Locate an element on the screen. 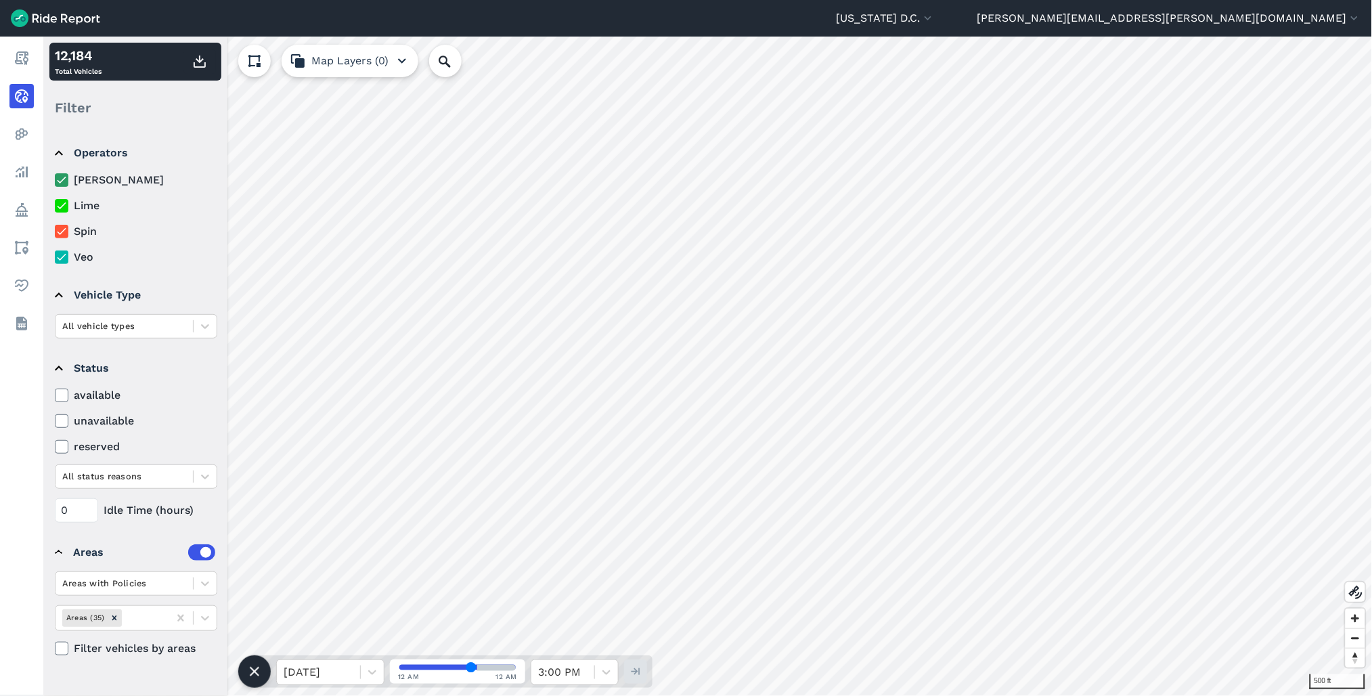 The image size is (1372, 696). summary: Operators is located at coordinates (135, 153).